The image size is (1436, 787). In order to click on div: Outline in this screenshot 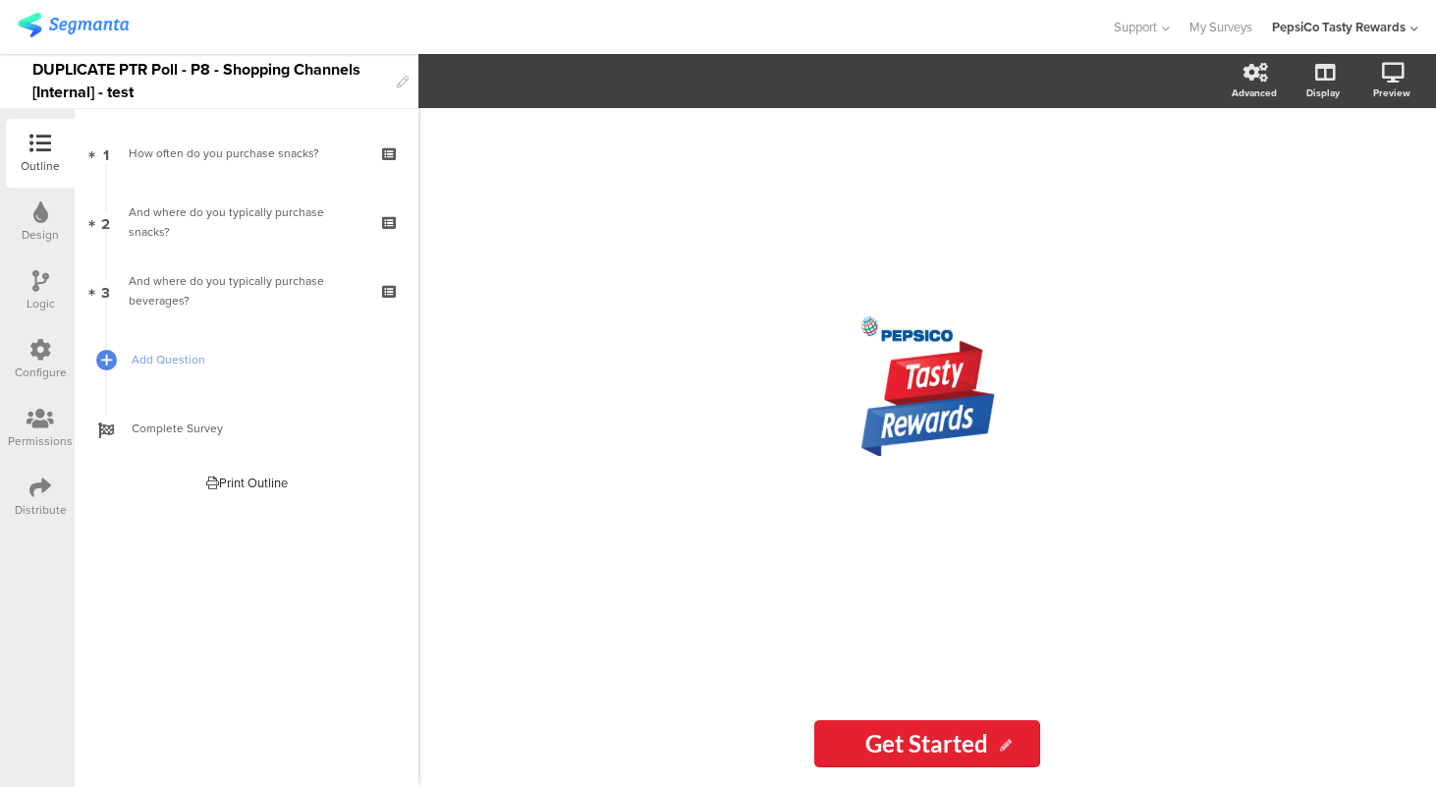, I will do `click(40, 166)`.